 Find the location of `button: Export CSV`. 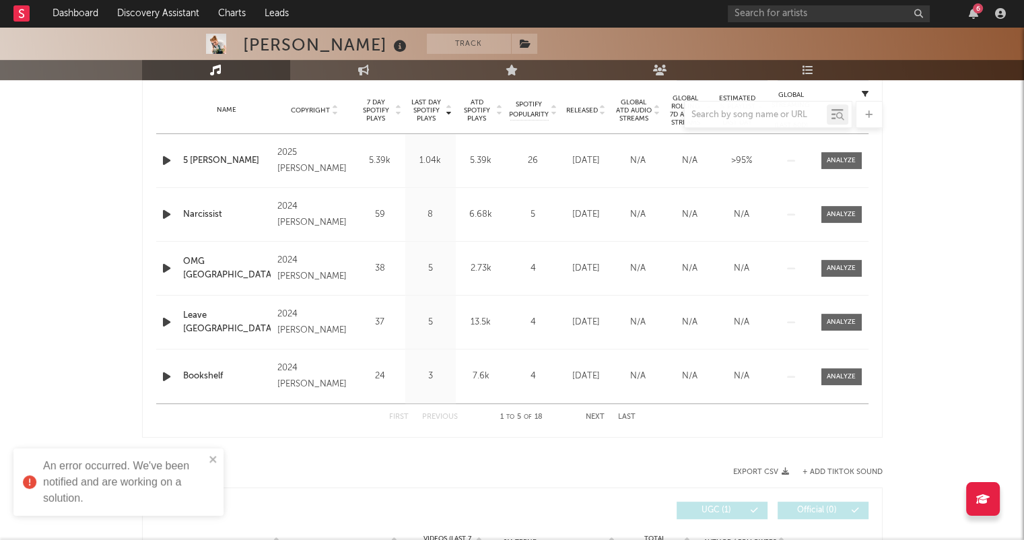

button: Export CSV is located at coordinates (761, 472).